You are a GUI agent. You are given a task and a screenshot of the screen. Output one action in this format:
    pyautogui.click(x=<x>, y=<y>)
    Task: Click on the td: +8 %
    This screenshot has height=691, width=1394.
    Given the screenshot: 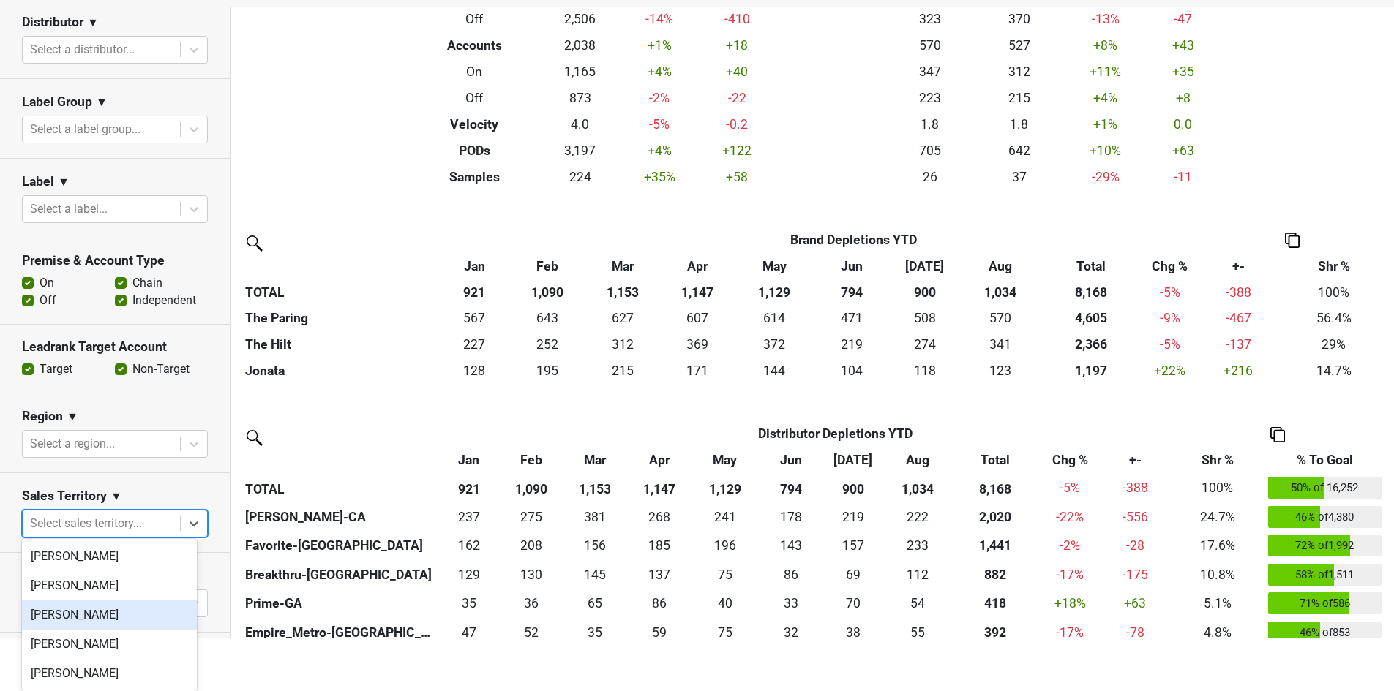 What is the action you would take?
    pyautogui.click(x=1106, y=45)
    